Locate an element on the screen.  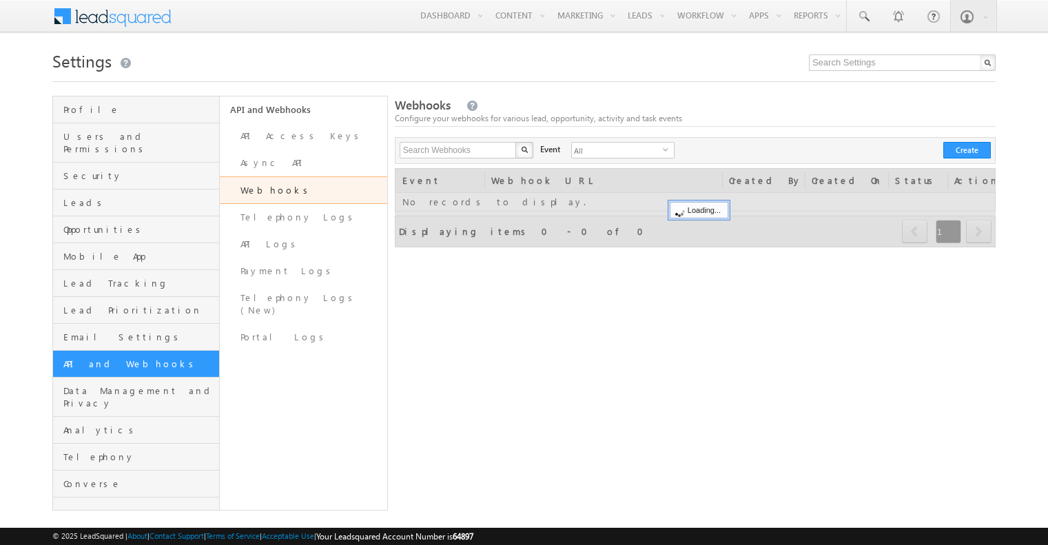
a: Mobile App is located at coordinates (136, 256).